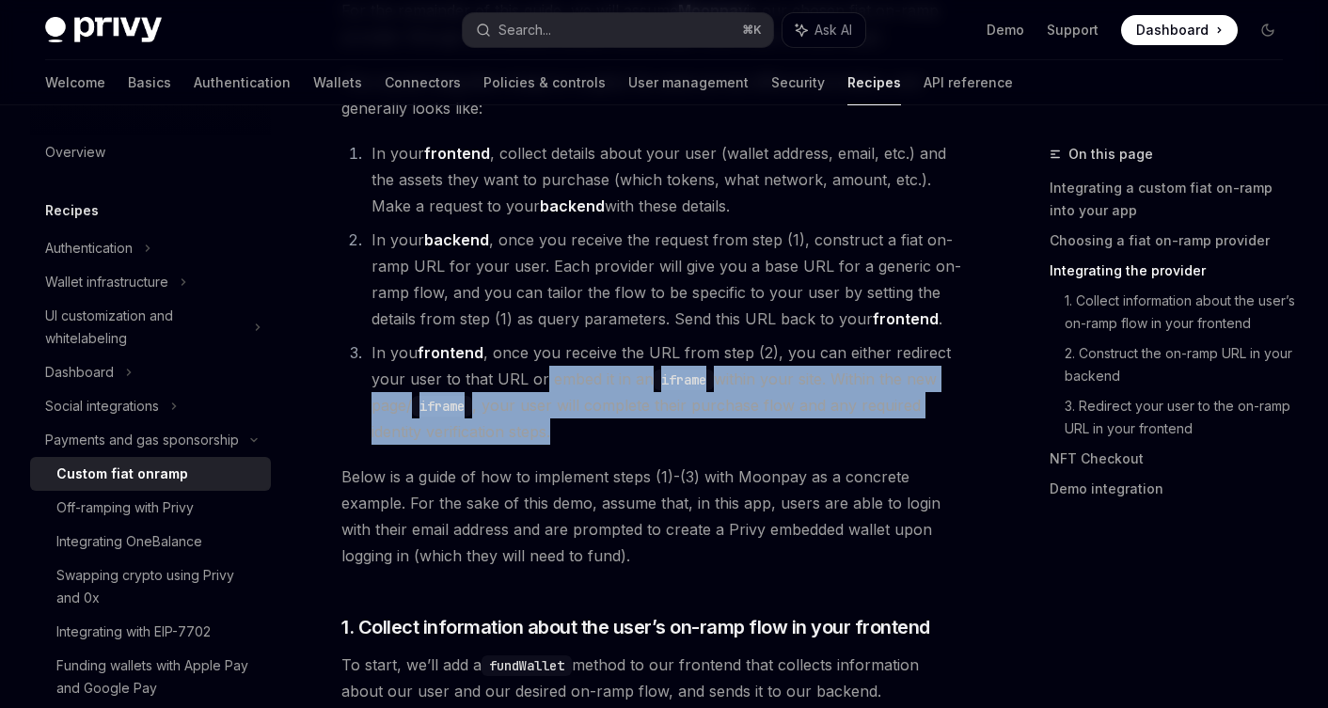 This screenshot has height=708, width=1328. Describe the element at coordinates (752, 30) in the screenshot. I see `span: ⌘ K` at that location.